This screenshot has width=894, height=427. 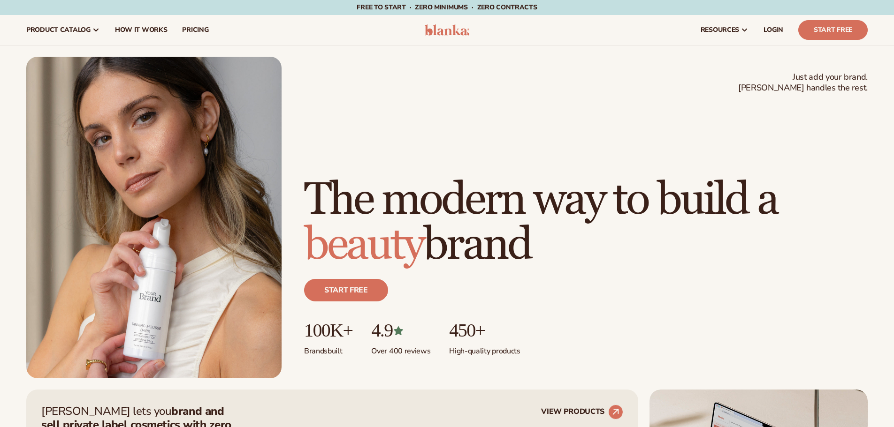 What do you see at coordinates (346, 290) in the screenshot?
I see `a: Start free` at bounding box center [346, 290].